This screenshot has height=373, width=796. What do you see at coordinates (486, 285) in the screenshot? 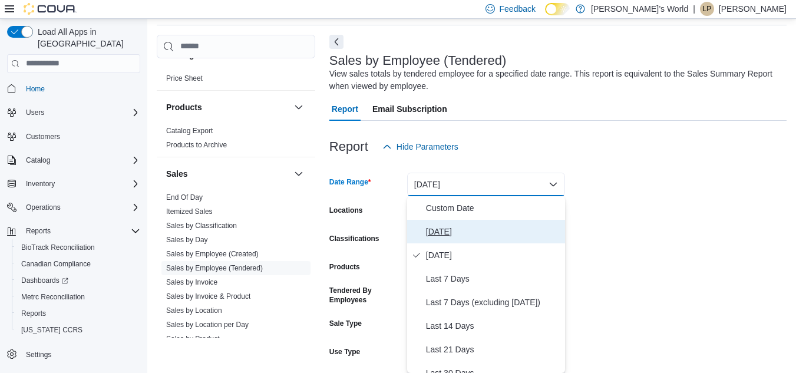
I see `div: Select listbox` at bounding box center [486, 285].